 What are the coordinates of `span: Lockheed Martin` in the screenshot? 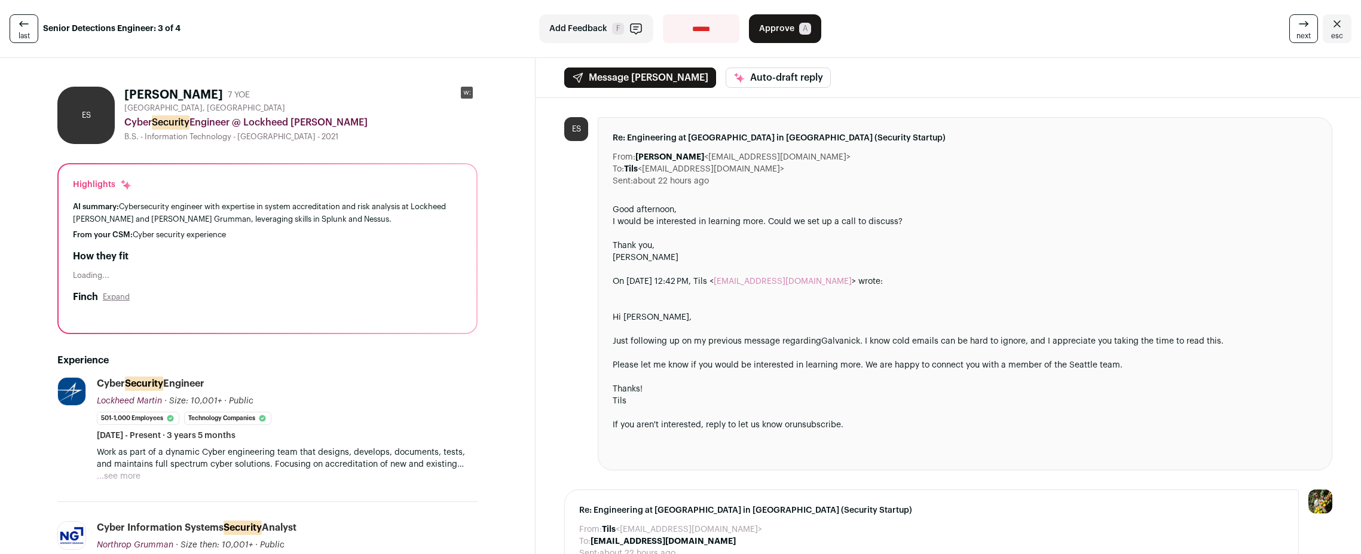 It's located at (129, 401).